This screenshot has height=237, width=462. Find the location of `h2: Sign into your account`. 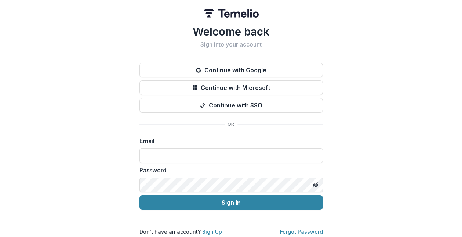

h2: Sign into your account is located at coordinates (231, 44).